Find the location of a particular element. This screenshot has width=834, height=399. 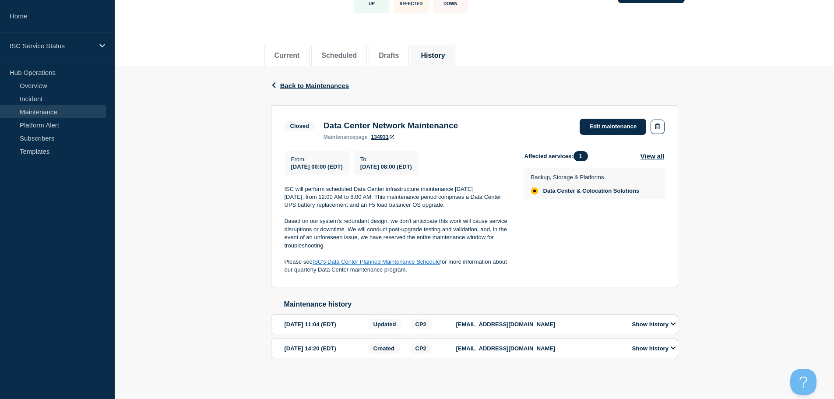

span: Updated is located at coordinates (385, 324).